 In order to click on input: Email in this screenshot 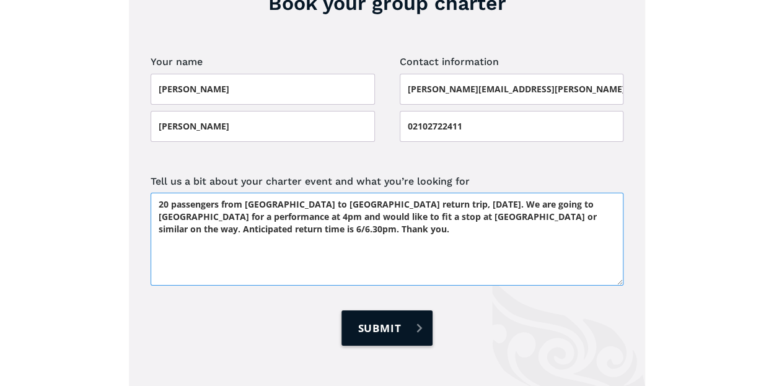, I will do `click(512, 89)`.